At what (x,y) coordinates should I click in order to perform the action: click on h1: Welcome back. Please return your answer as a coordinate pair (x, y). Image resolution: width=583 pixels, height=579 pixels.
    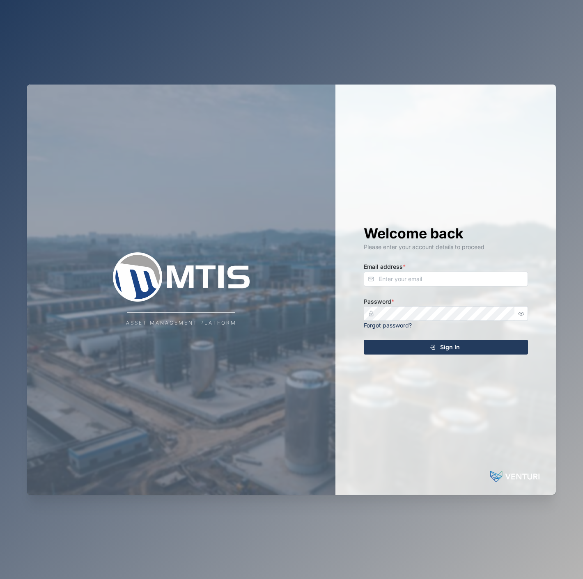
    Looking at the image, I should click on (446, 233).